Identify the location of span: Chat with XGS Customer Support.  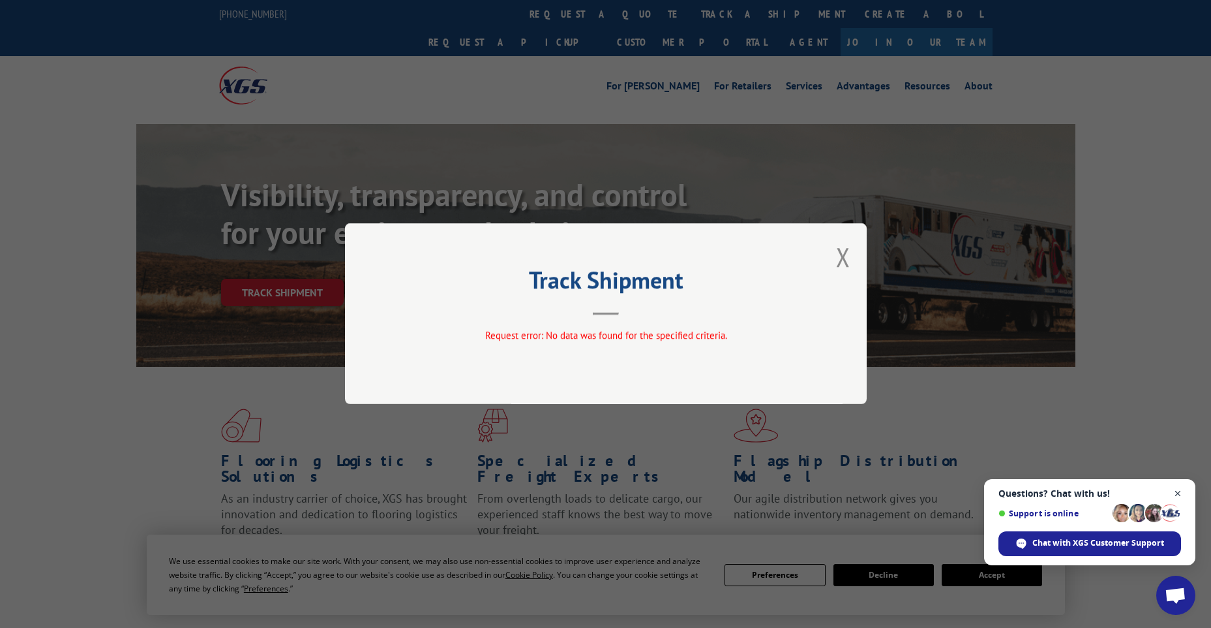
(1099, 543).